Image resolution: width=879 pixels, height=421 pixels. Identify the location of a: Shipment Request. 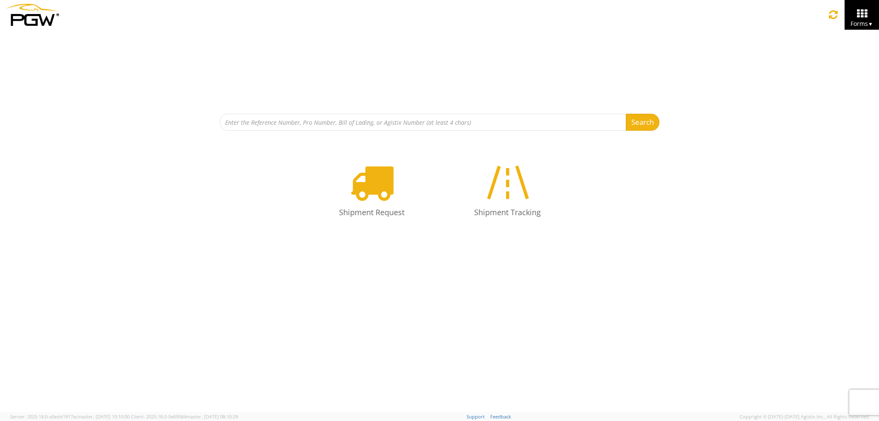
(372, 191).